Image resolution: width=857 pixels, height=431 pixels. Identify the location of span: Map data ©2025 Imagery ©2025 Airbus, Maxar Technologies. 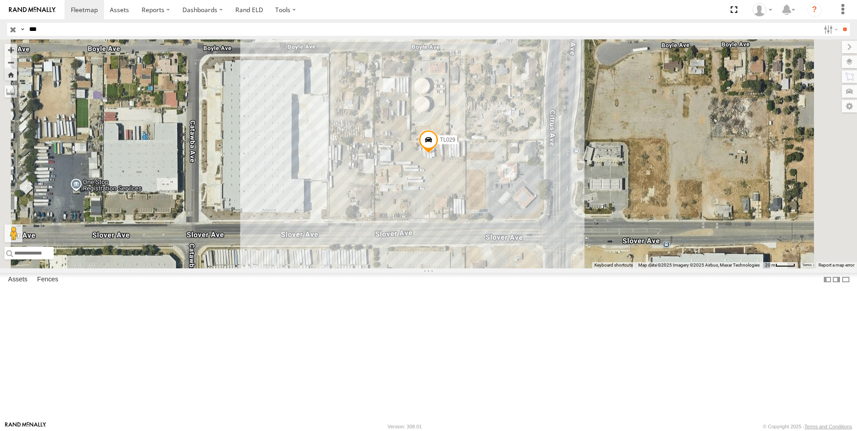
(699, 265).